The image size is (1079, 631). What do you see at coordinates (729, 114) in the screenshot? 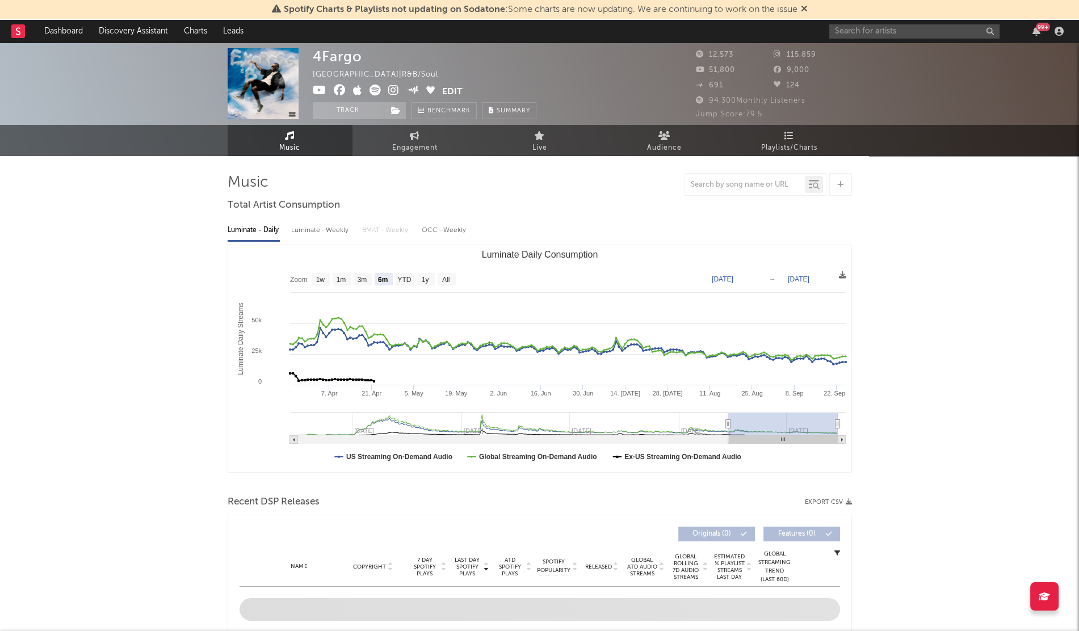
I see `span: Jump Score: 79.5` at bounding box center [729, 114].